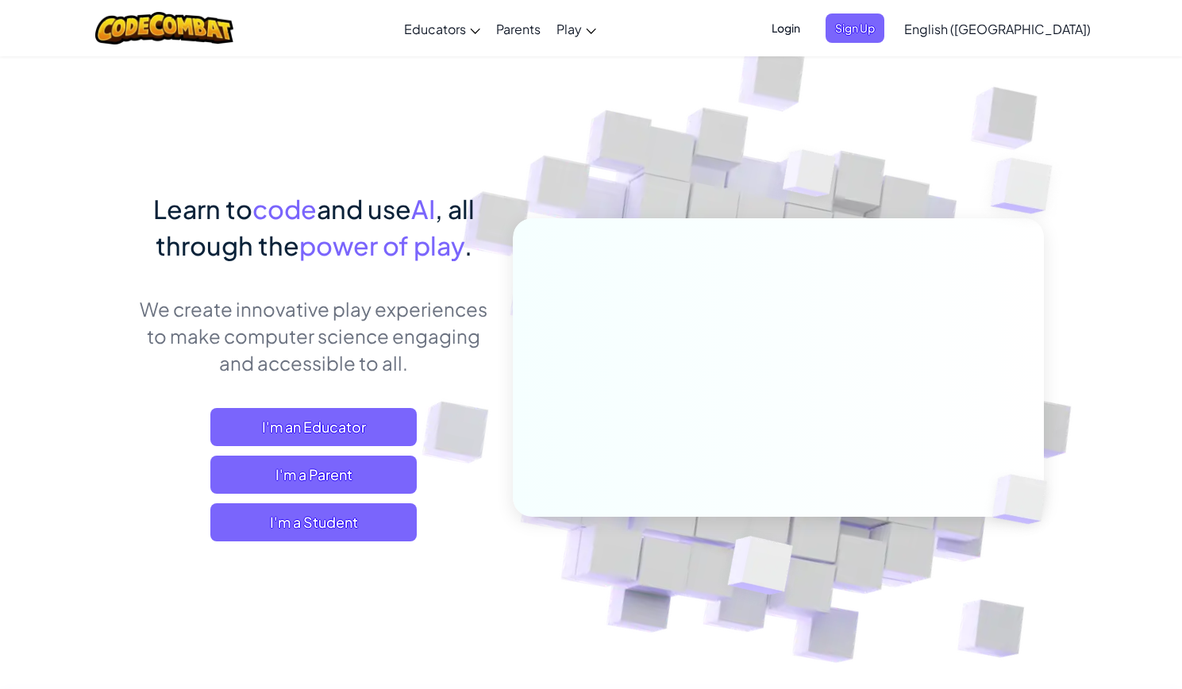 The height and width of the screenshot is (689, 1182). What do you see at coordinates (442, 29) in the screenshot?
I see `a: Educators` at bounding box center [442, 29].